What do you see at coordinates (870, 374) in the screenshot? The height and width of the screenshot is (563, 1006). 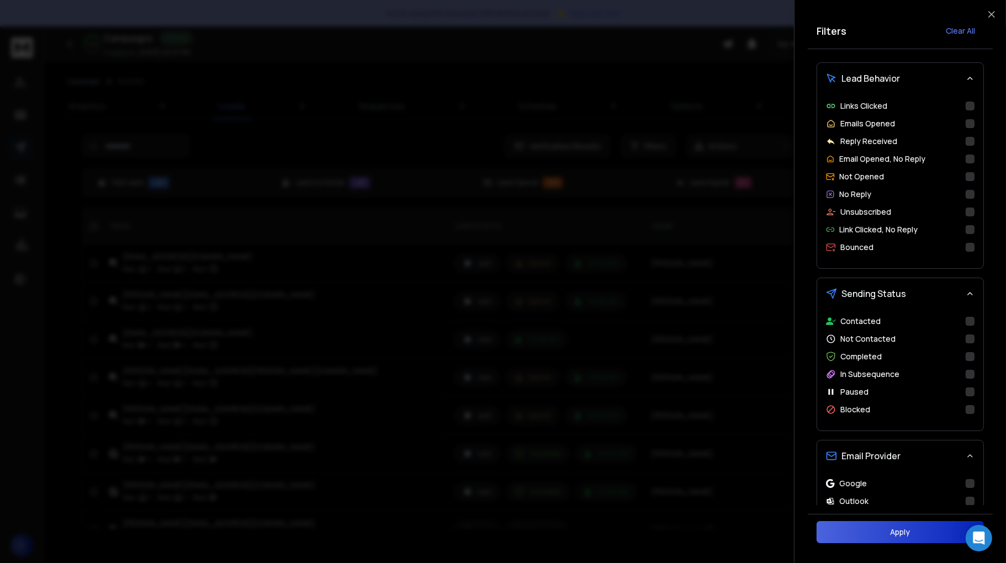 I see `p: In Subsequence` at bounding box center [870, 374].